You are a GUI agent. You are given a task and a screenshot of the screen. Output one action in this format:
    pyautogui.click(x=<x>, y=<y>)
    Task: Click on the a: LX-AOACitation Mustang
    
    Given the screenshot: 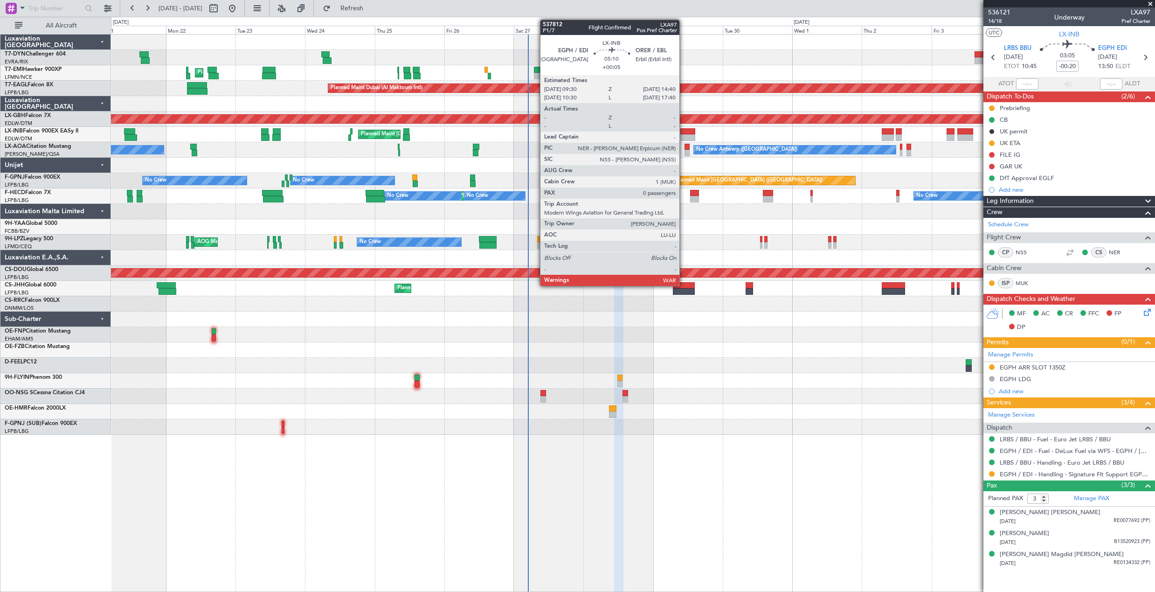 What is the action you would take?
    pyautogui.click(x=38, y=146)
    